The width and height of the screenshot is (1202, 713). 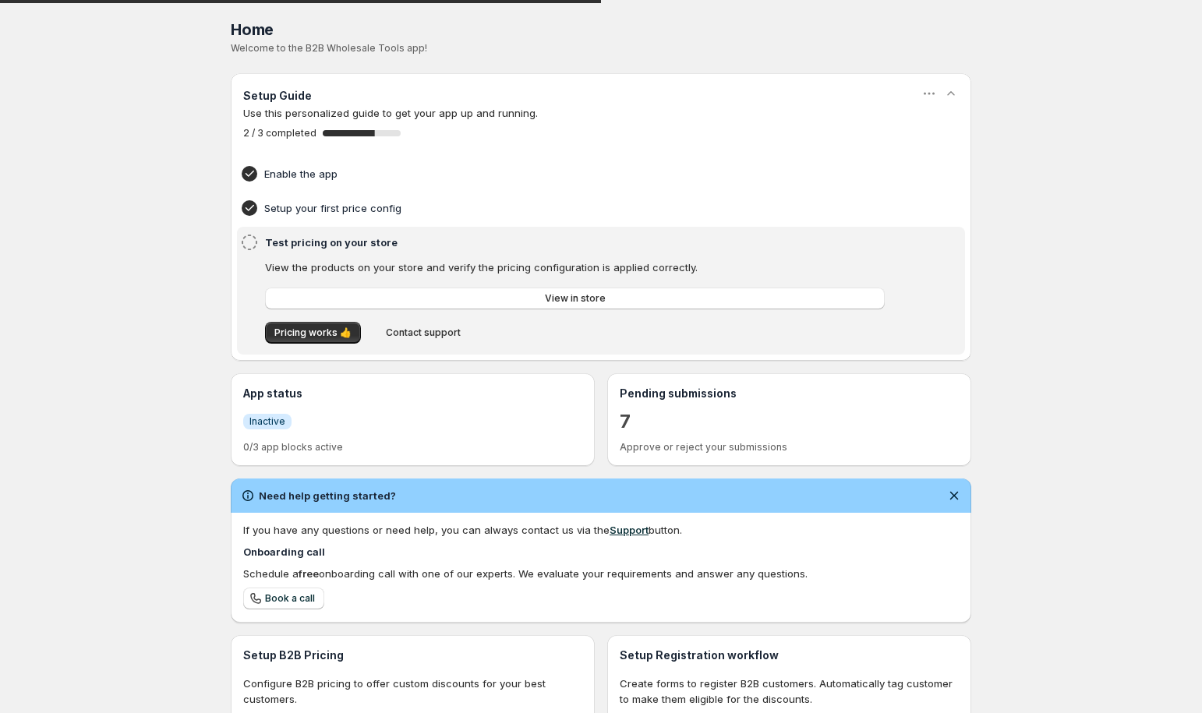 What do you see at coordinates (625, 422) in the screenshot?
I see `a: 7` at bounding box center [625, 422].